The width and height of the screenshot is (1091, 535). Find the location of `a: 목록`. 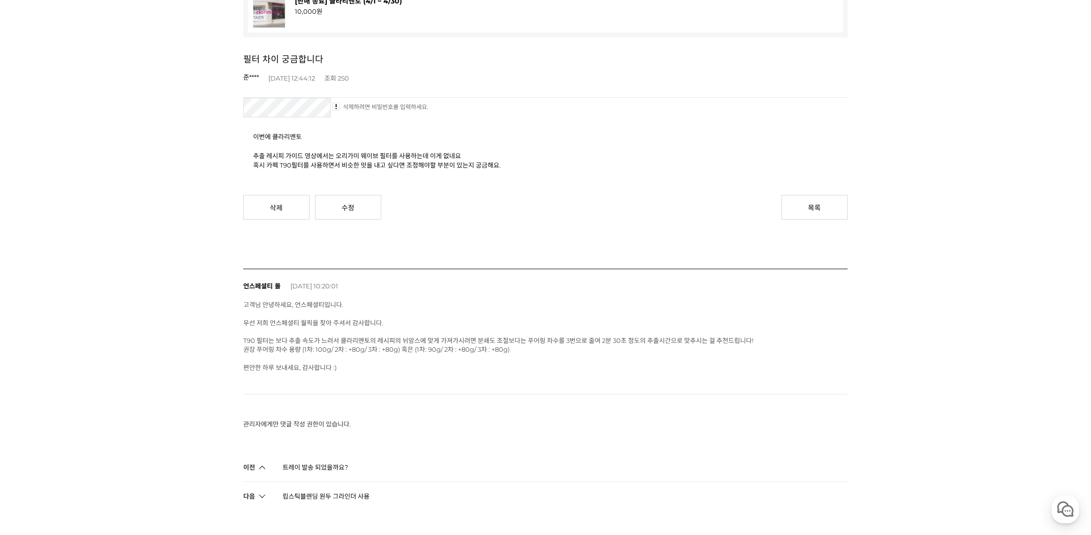

a: 목록 is located at coordinates (814, 207).